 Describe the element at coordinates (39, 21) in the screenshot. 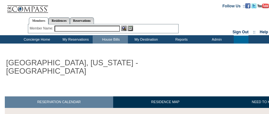

I see `a: Members` at that location.